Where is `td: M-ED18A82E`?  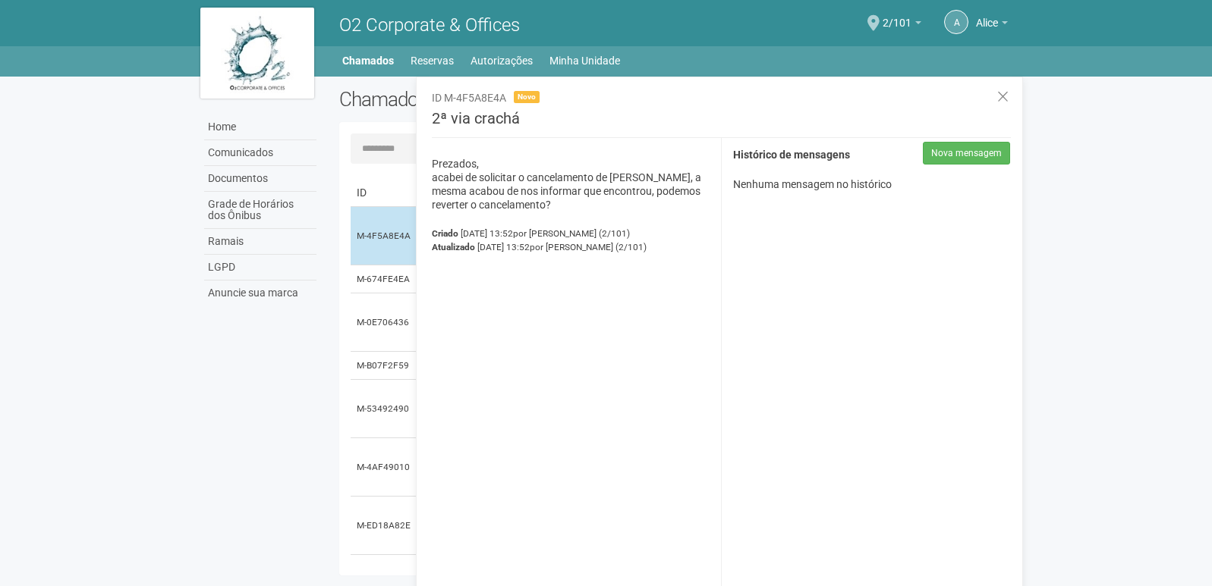 td: M-ED18A82E is located at coordinates (385, 526).